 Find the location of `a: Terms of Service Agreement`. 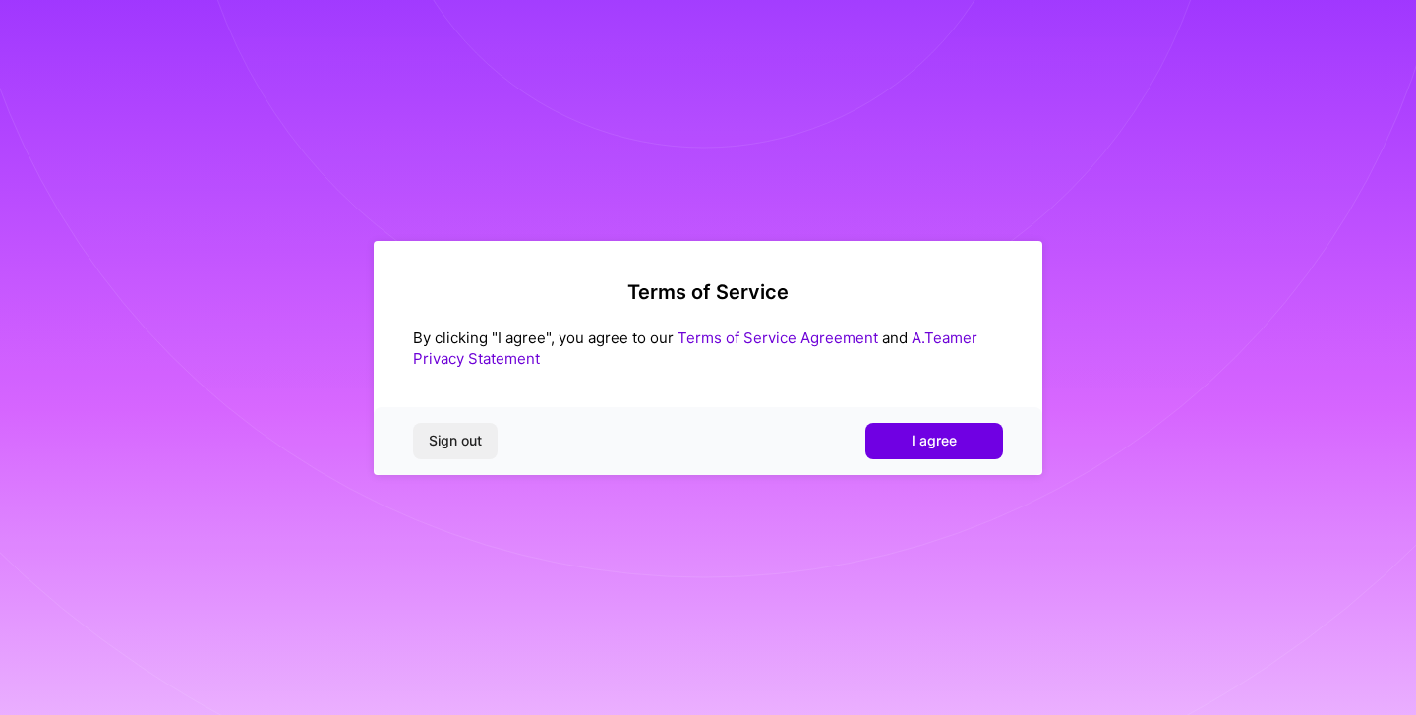

a: Terms of Service Agreement is located at coordinates (778, 337).